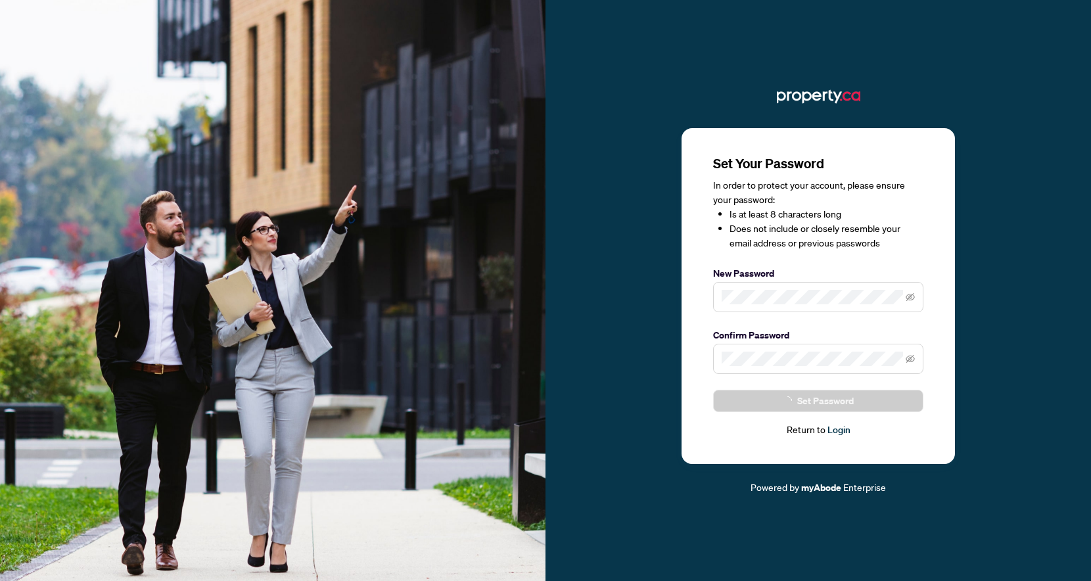 This screenshot has width=1091, height=581. What do you see at coordinates (865, 487) in the screenshot?
I see `span: Enterprise` at bounding box center [865, 487].